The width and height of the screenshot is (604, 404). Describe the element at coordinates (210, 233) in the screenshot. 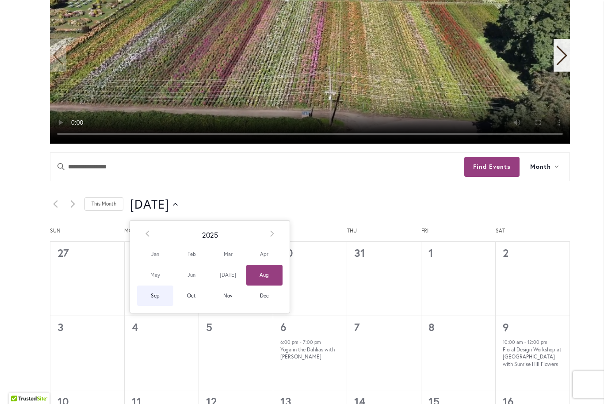

I see `th: 2025` at that location.